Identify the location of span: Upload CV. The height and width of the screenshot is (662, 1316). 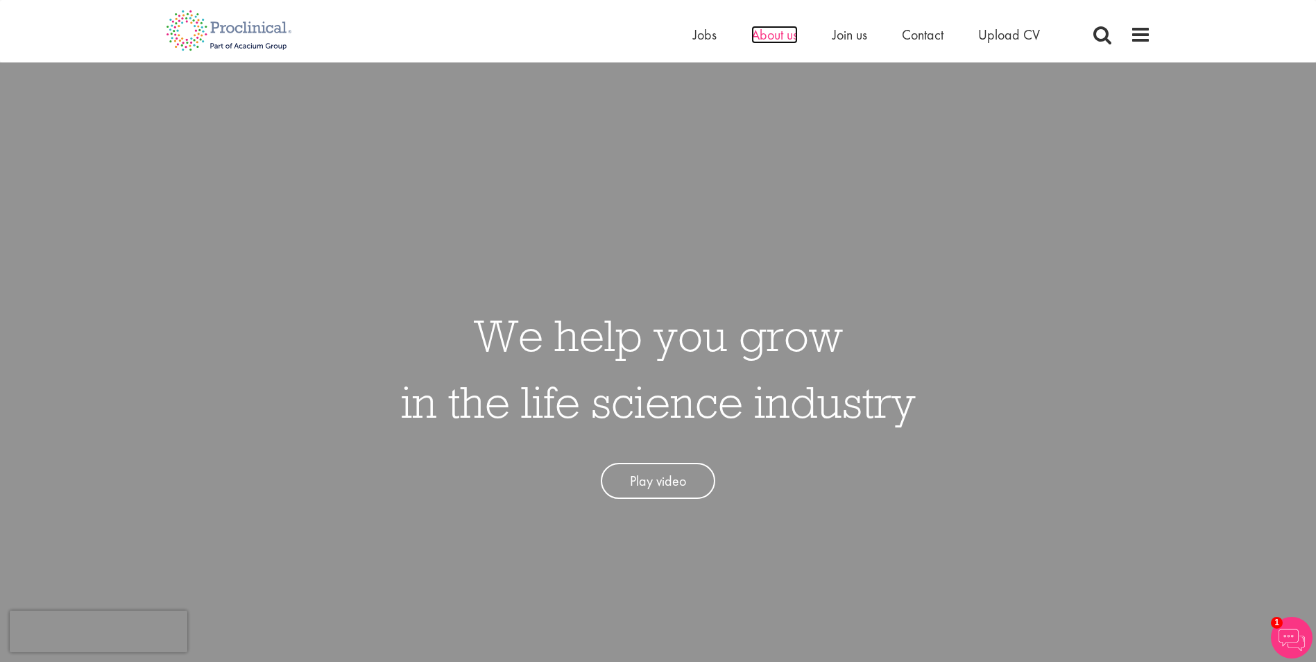
(1009, 35).